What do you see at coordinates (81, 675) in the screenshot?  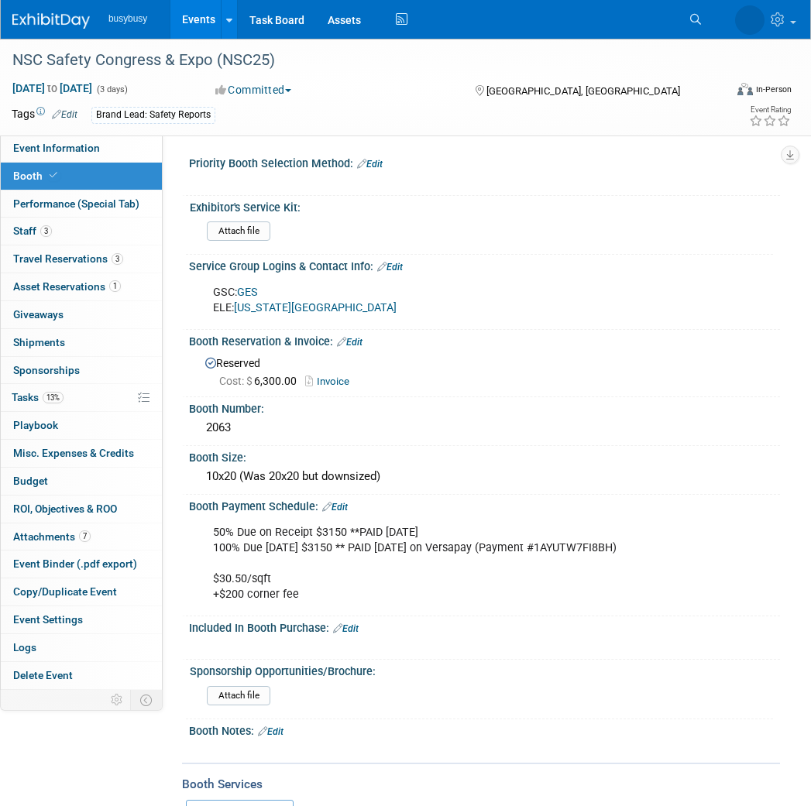 I see `a: Delete Event` at bounding box center [81, 675].